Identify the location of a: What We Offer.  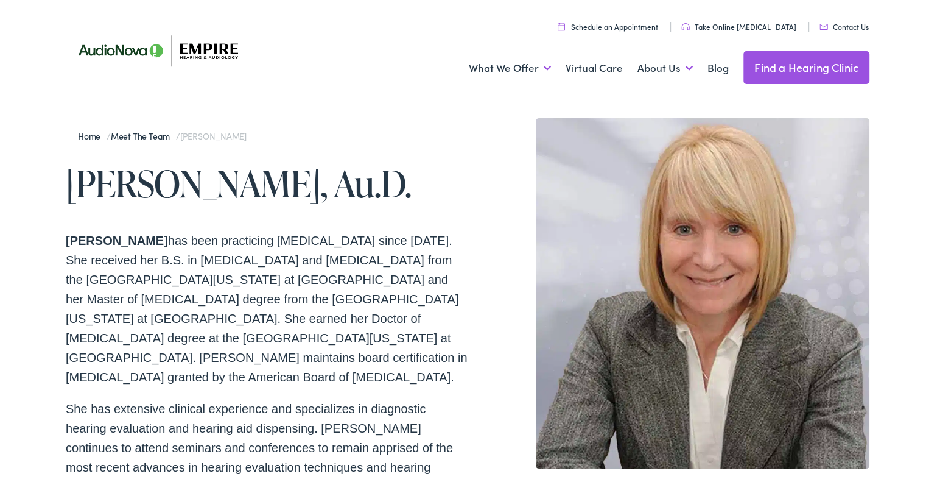
(510, 66).